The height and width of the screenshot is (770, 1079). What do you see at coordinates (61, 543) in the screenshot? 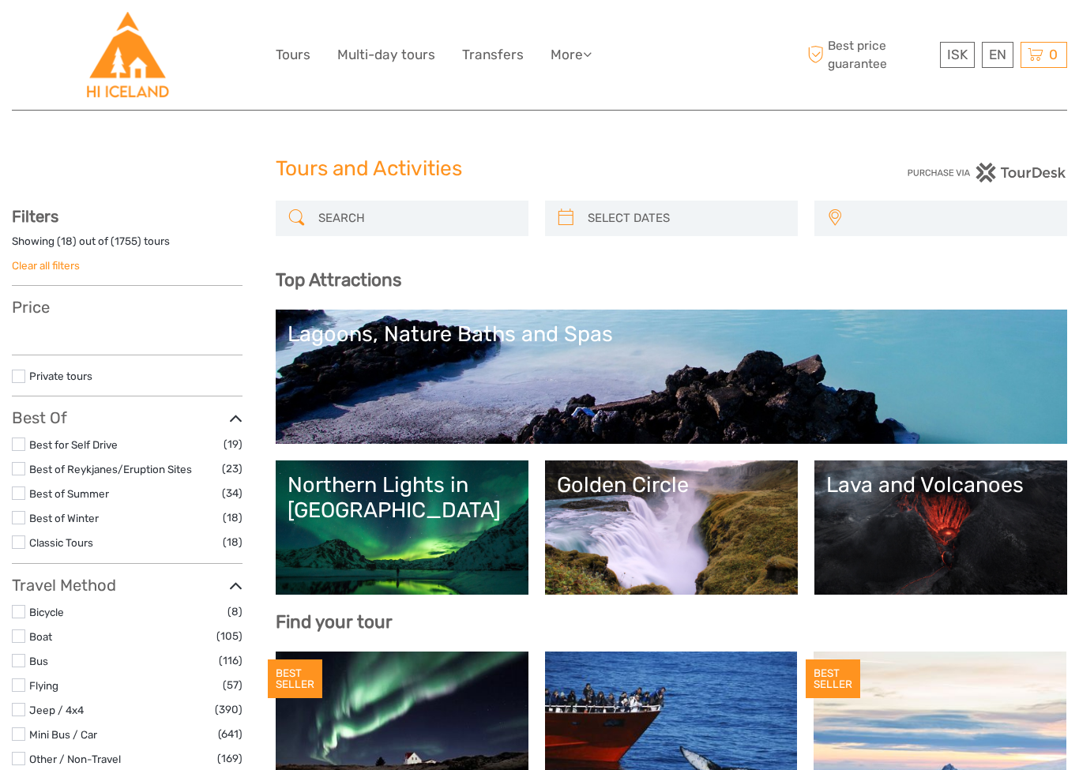
I see `a: Classic Tours` at bounding box center [61, 543].